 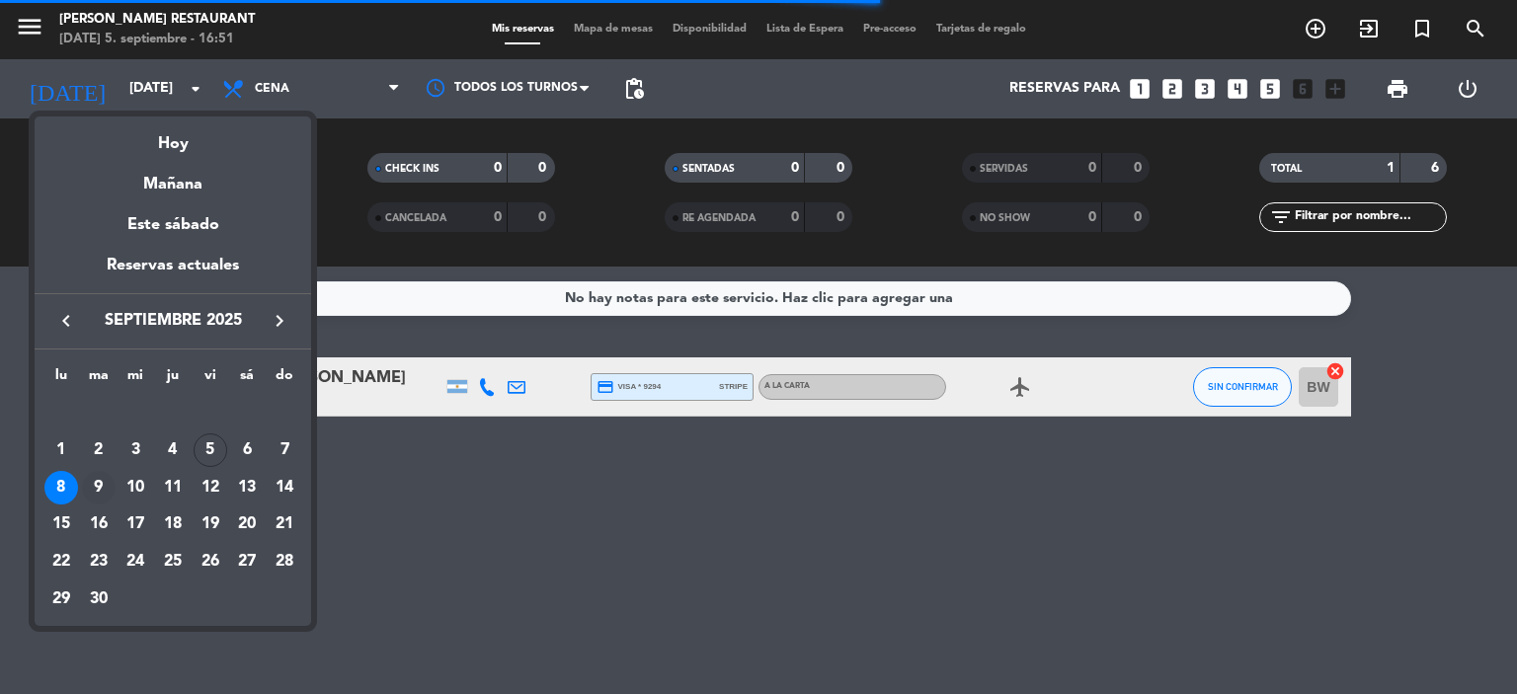 I want to click on td: 16 de septiembre de 2025, so click(x=99, y=524).